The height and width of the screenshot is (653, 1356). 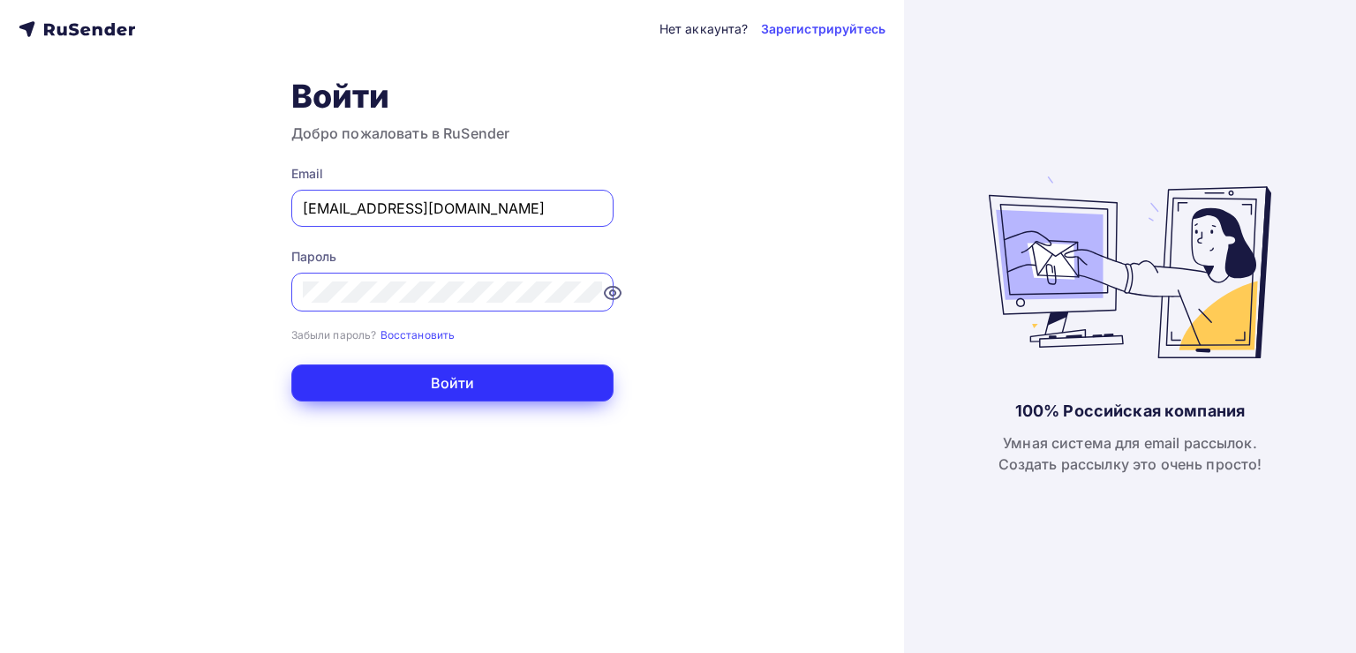 What do you see at coordinates (452, 96) in the screenshot?
I see `h1: Войти` at bounding box center [452, 96].